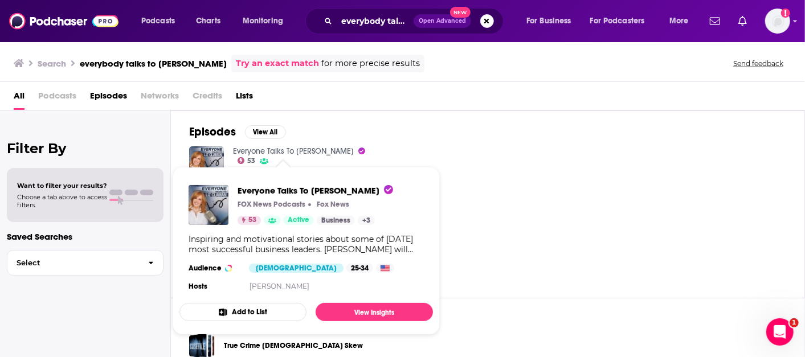  I want to click on svg: Add a profile image, so click(785, 13).